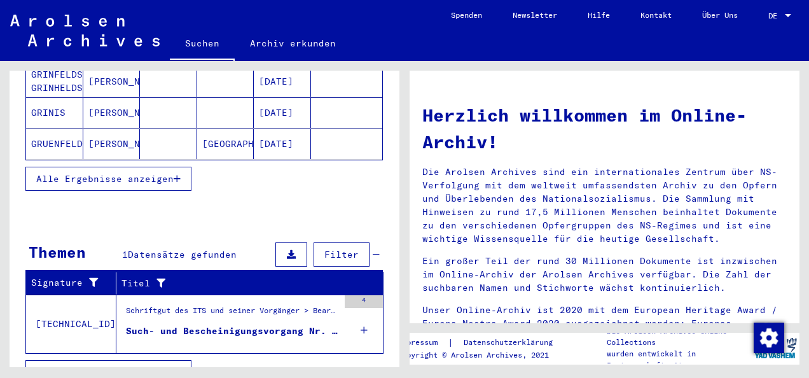 The width and height of the screenshot is (809, 378). What do you see at coordinates (511, 342) in the screenshot?
I see `a: Datenschutzerklärung` at bounding box center [511, 342].